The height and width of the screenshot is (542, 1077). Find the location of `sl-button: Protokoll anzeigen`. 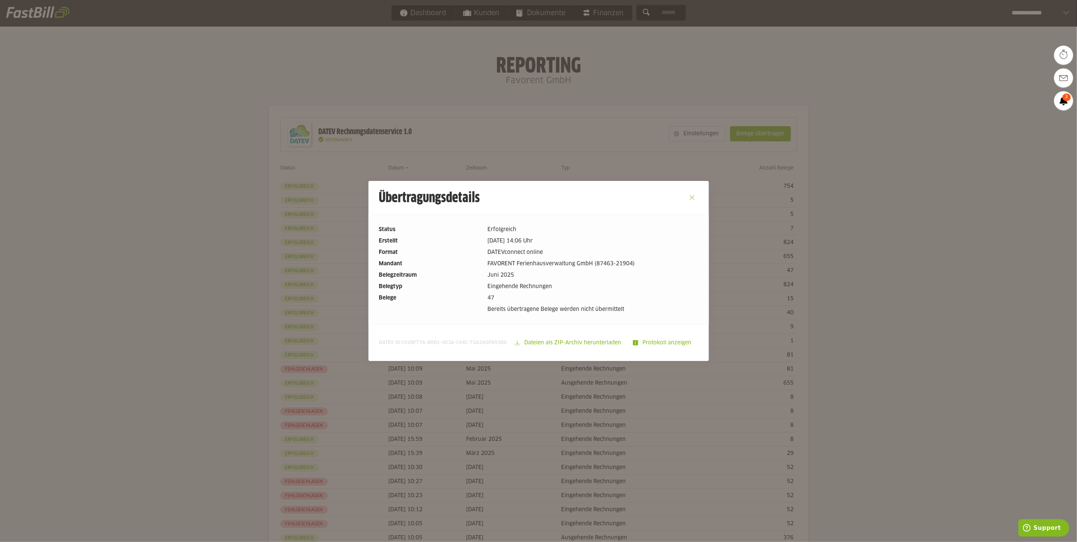

sl-button: Protokoll anzeigen is located at coordinates (663, 343).